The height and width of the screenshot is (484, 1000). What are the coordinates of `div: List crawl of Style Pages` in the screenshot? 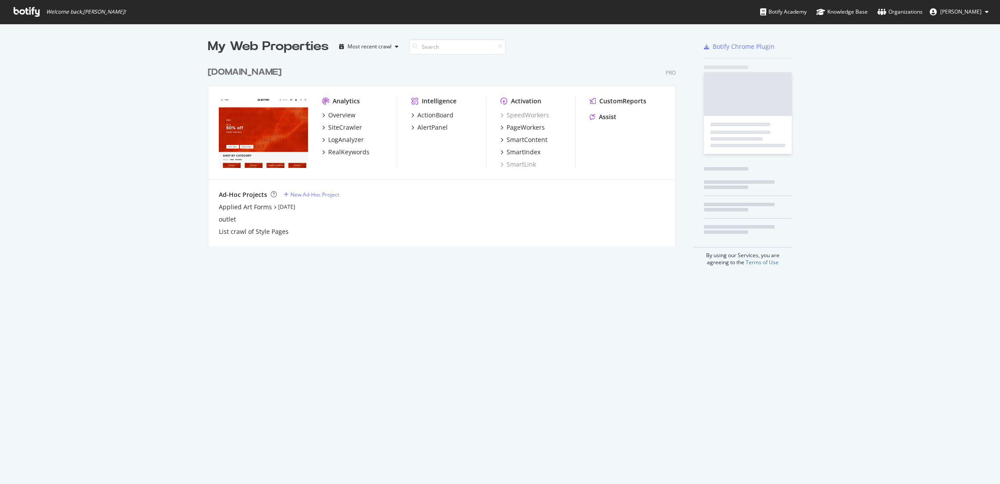 It's located at (254, 232).